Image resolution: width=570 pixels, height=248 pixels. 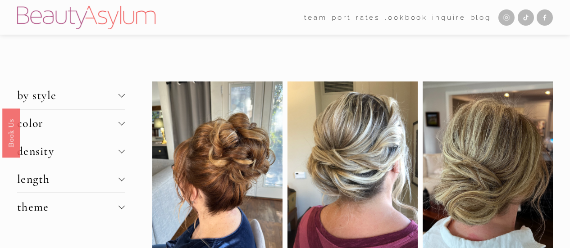 I want to click on a: Rates, so click(x=368, y=17).